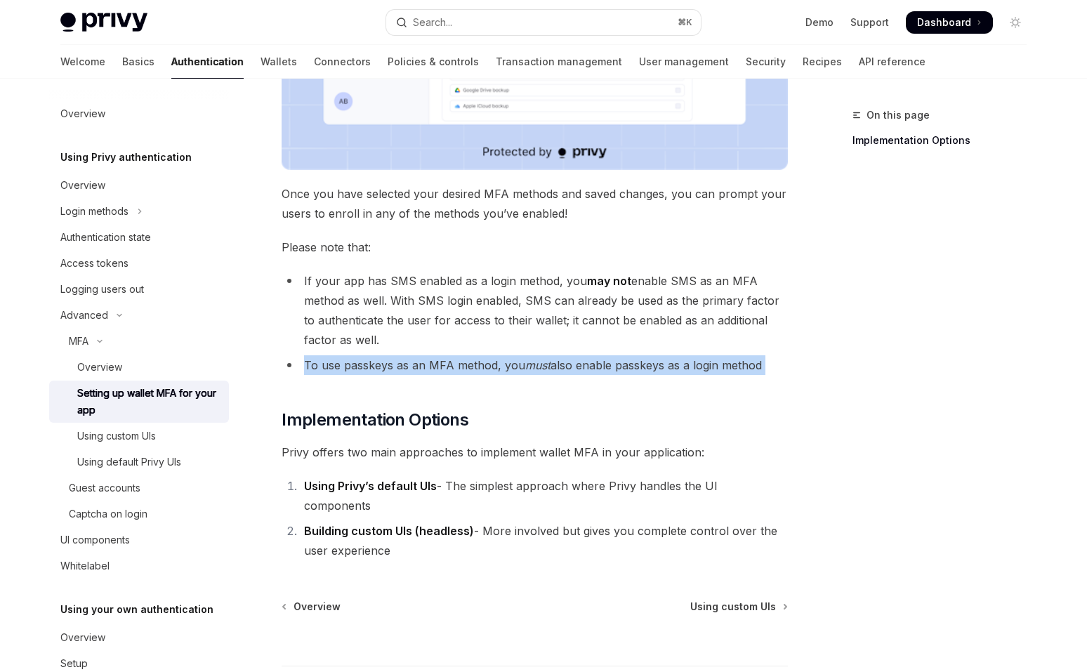 This screenshot has height=672, width=1087. I want to click on div: Access tokens, so click(94, 263).